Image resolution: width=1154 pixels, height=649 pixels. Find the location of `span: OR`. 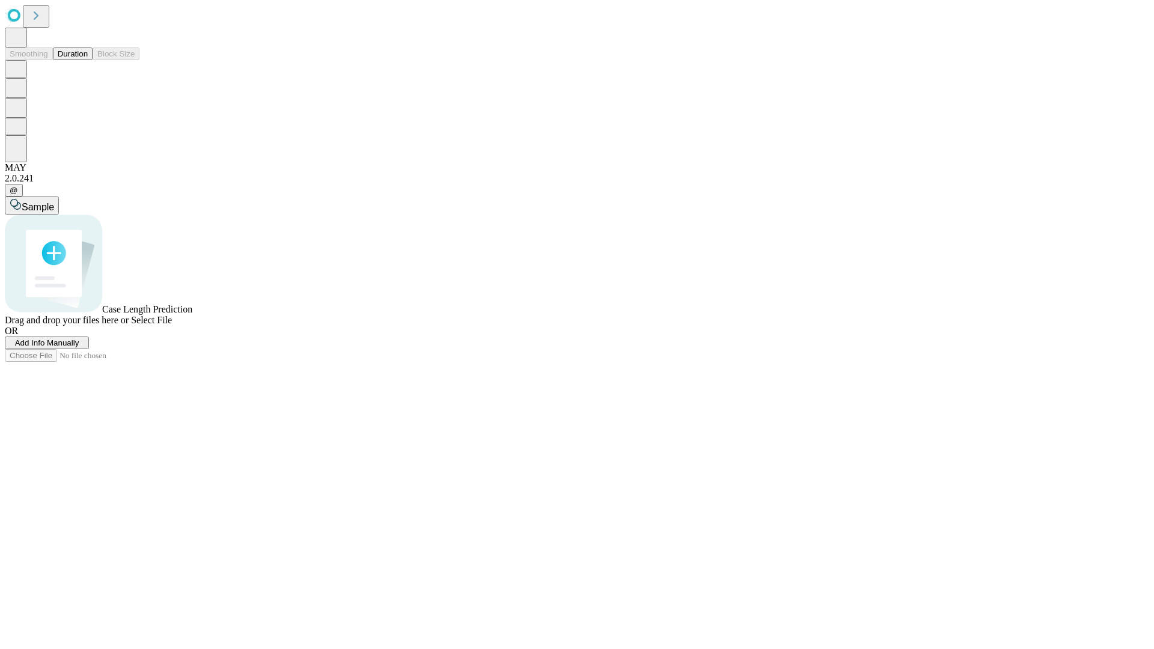

span: OR is located at coordinates (11, 331).